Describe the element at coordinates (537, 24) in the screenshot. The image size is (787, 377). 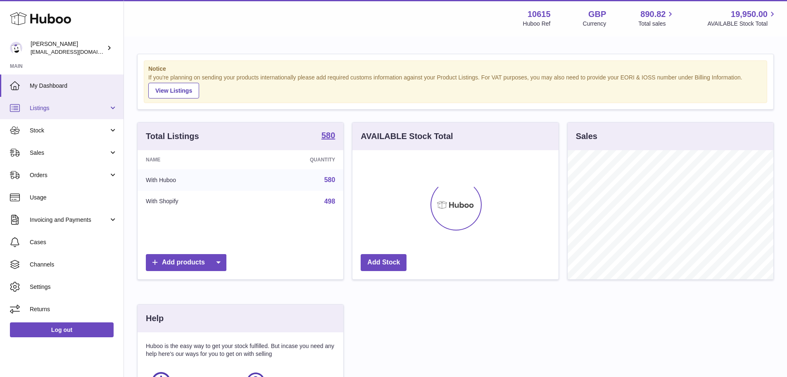
I see `div: Huboo Ref` at that location.